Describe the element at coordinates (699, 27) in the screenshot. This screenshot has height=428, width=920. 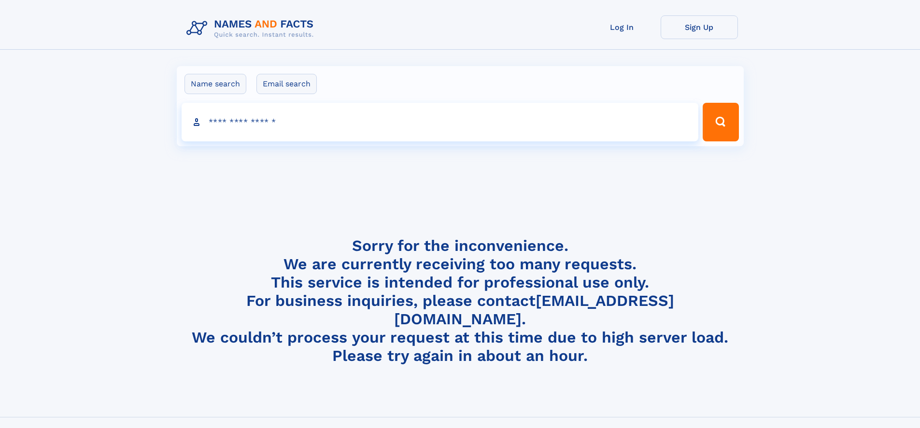
I see `a: Sign Up` at that location.